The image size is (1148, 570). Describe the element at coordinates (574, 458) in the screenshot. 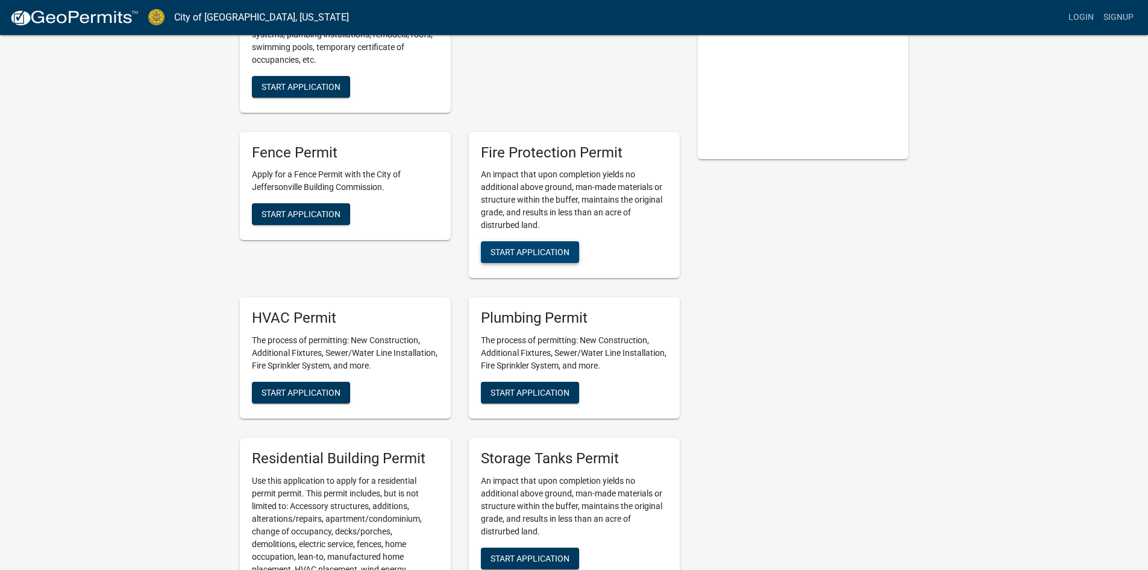

I see `h5: Storage Tanks Permit` at that location.